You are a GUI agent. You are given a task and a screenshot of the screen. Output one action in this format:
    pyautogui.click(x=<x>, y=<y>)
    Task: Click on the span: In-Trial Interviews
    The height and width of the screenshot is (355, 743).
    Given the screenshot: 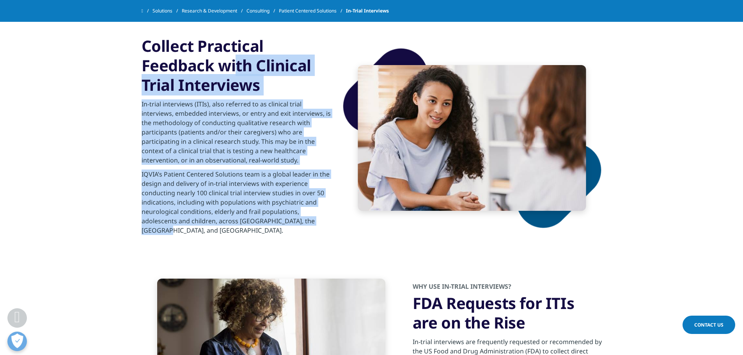 What is the action you would take?
    pyautogui.click(x=367, y=11)
    